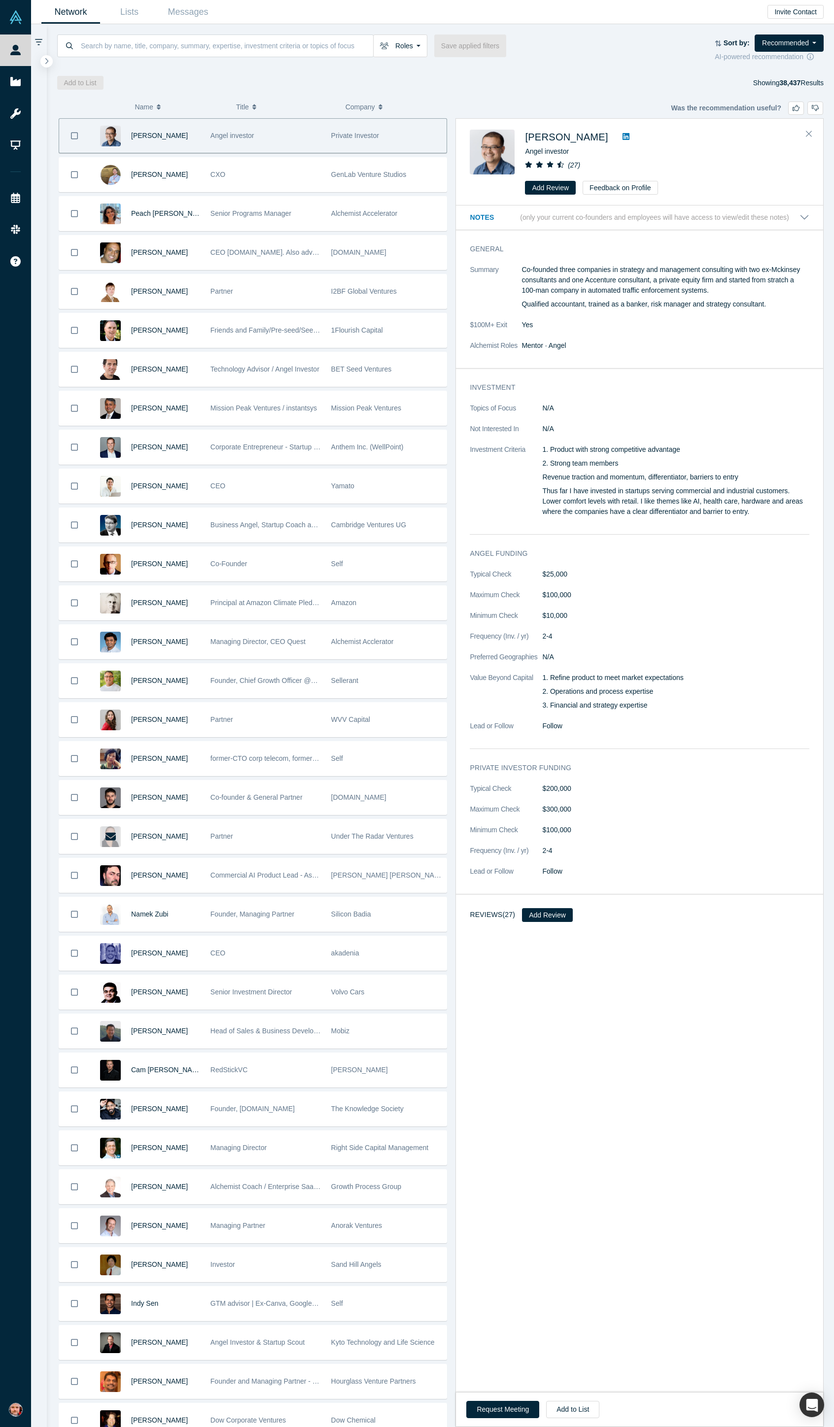  What do you see at coordinates (256, 798) in the screenshot?
I see `span: Co-founder & General Partner` at bounding box center [256, 798].